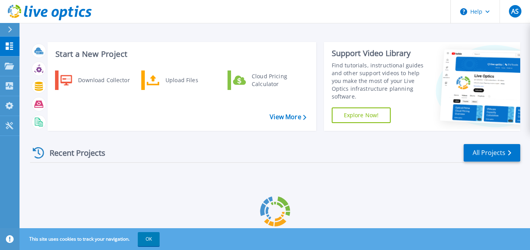  Describe the element at coordinates (491, 153) in the screenshot. I see `a: All Projects` at that location.